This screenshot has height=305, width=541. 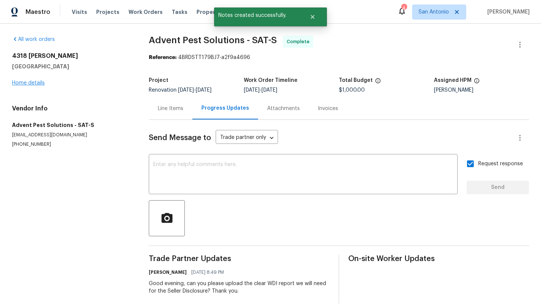 I want to click on button: Close, so click(x=313, y=17).